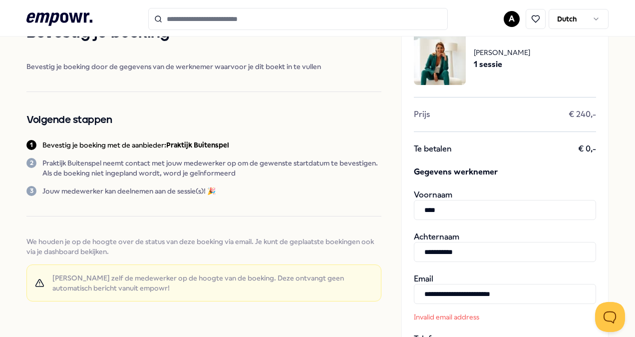 Image resolution: width=635 pixels, height=337 pixels. I want to click on span: Bevestig je boeking door de gegevens van de werknemer waarvoor je dit boekt in te vullen, so click(204, 66).